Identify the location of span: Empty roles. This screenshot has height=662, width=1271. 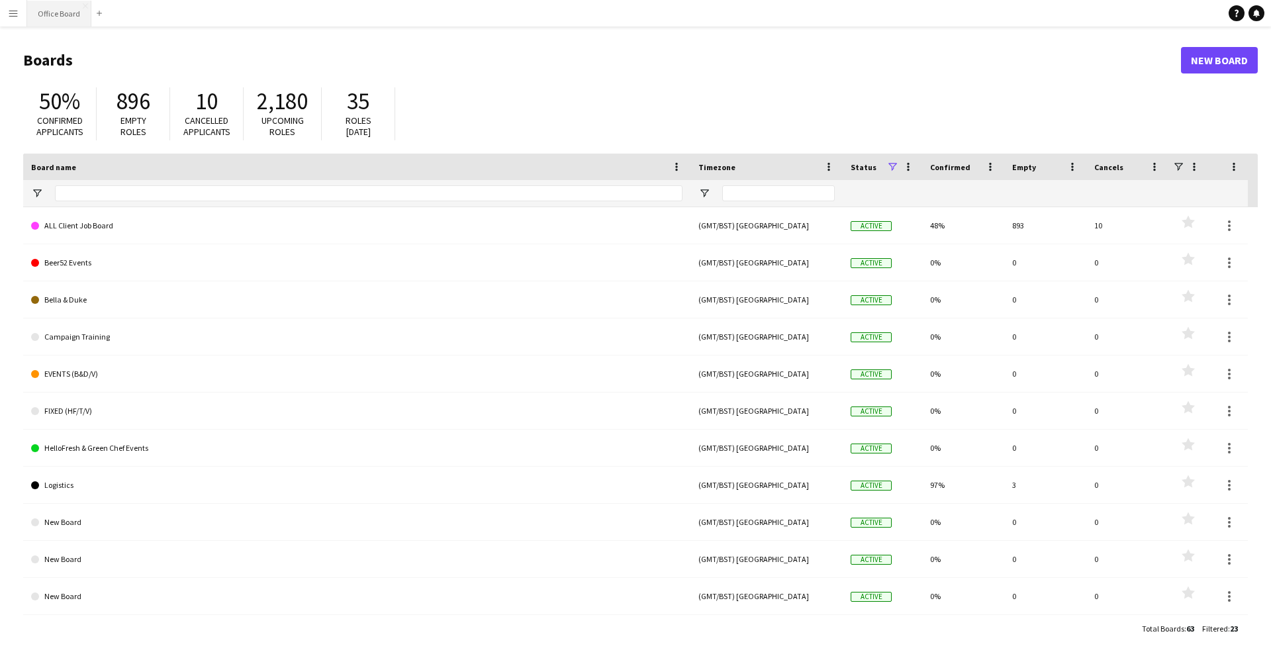
(133, 126).